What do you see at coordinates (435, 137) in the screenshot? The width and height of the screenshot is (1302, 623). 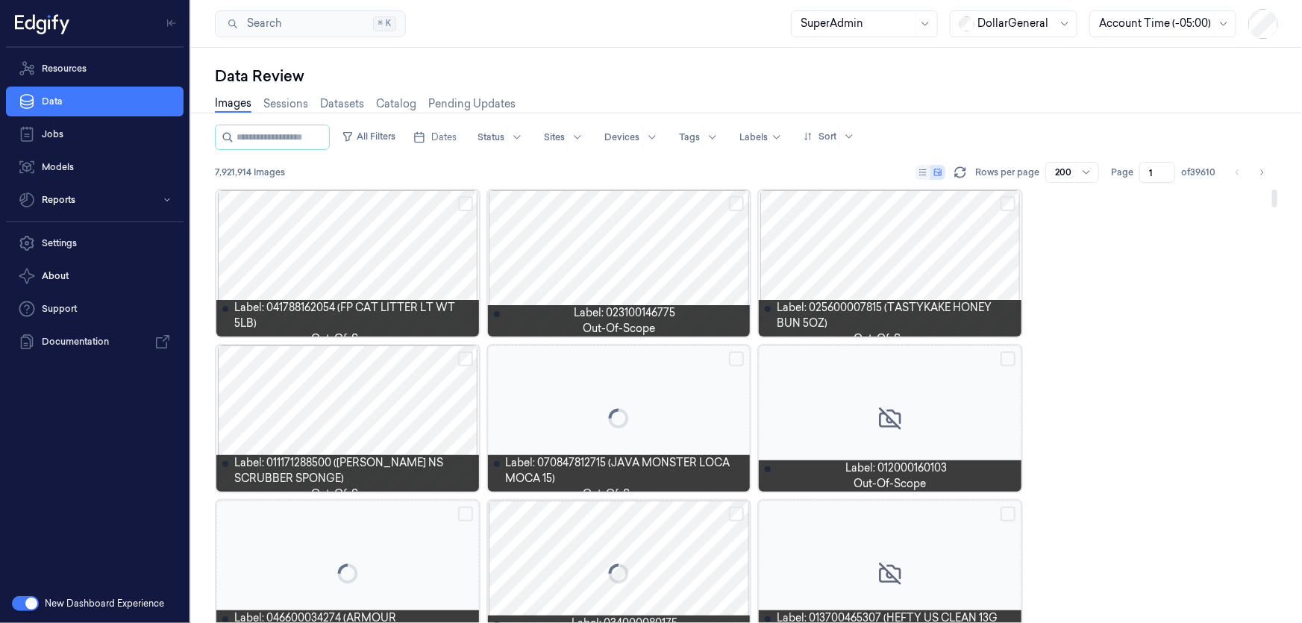 I see `button: Dates` at bounding box center [435, 137].